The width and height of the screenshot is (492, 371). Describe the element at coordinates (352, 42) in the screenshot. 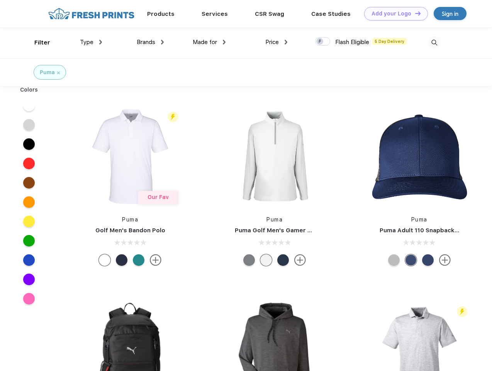

I see `span: Flash Eligible` at that location.